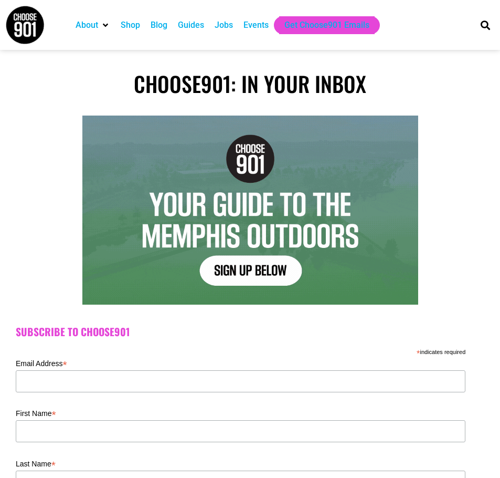 The height and width of the screenshot is (478, 500). Describe the element at coordinates (130, 25) in the screenshot. I see `a: Shop` at that location.